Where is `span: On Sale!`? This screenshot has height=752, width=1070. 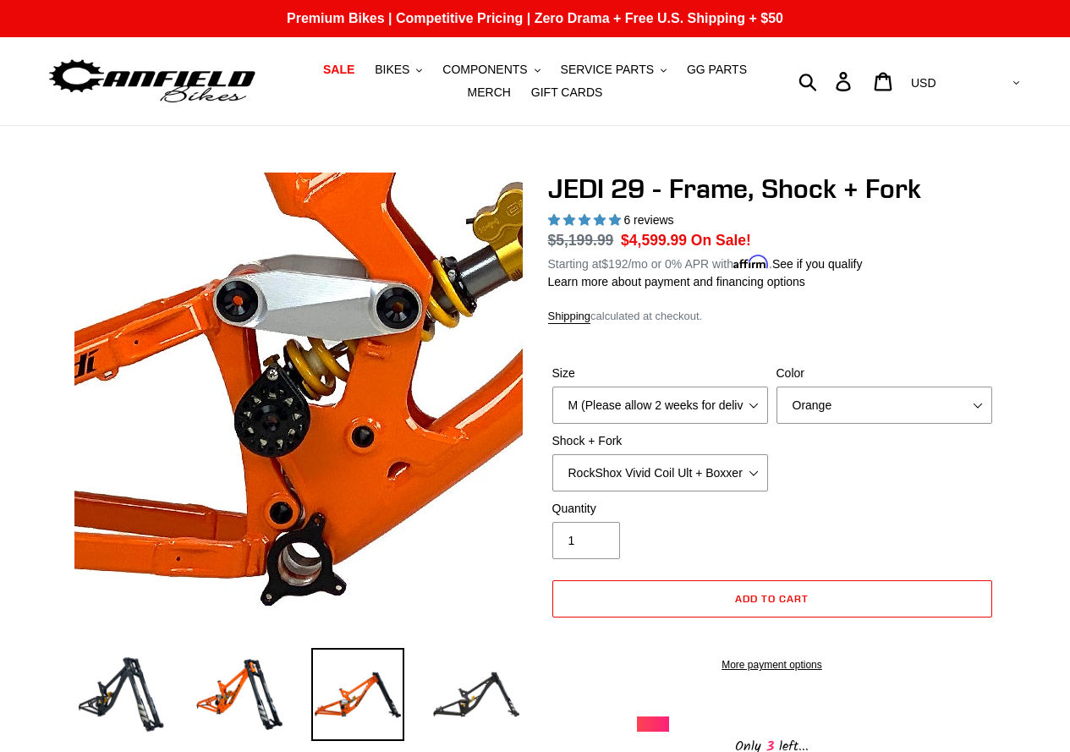 span: On Sale! is located at coordinates (721, 240).